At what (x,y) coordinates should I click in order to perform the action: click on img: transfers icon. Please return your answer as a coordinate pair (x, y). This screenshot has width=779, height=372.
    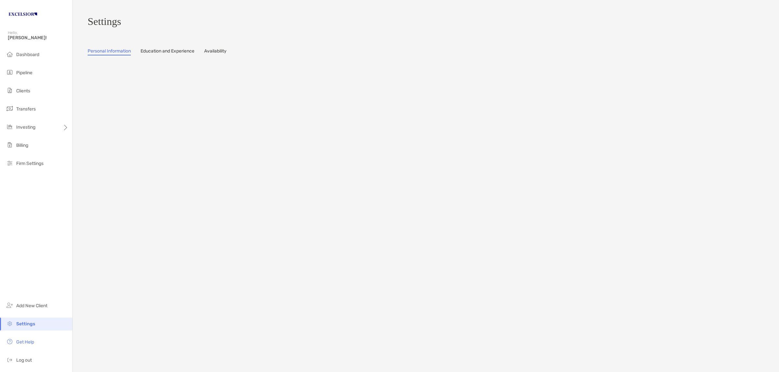
    Looking at the image, I should click on (10, 109).